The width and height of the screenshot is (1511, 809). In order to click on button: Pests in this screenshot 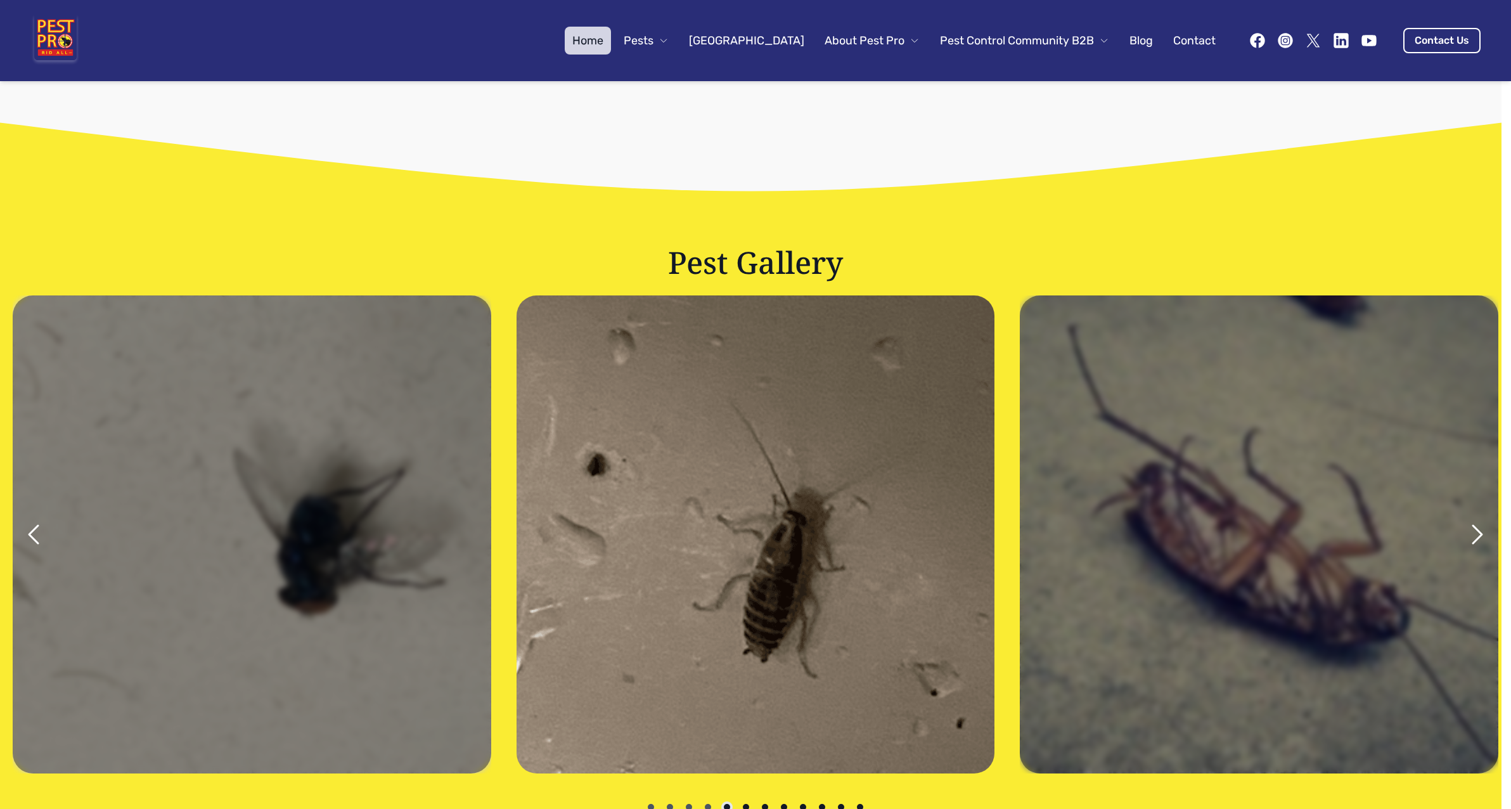, I will do `click(646, 41)`.